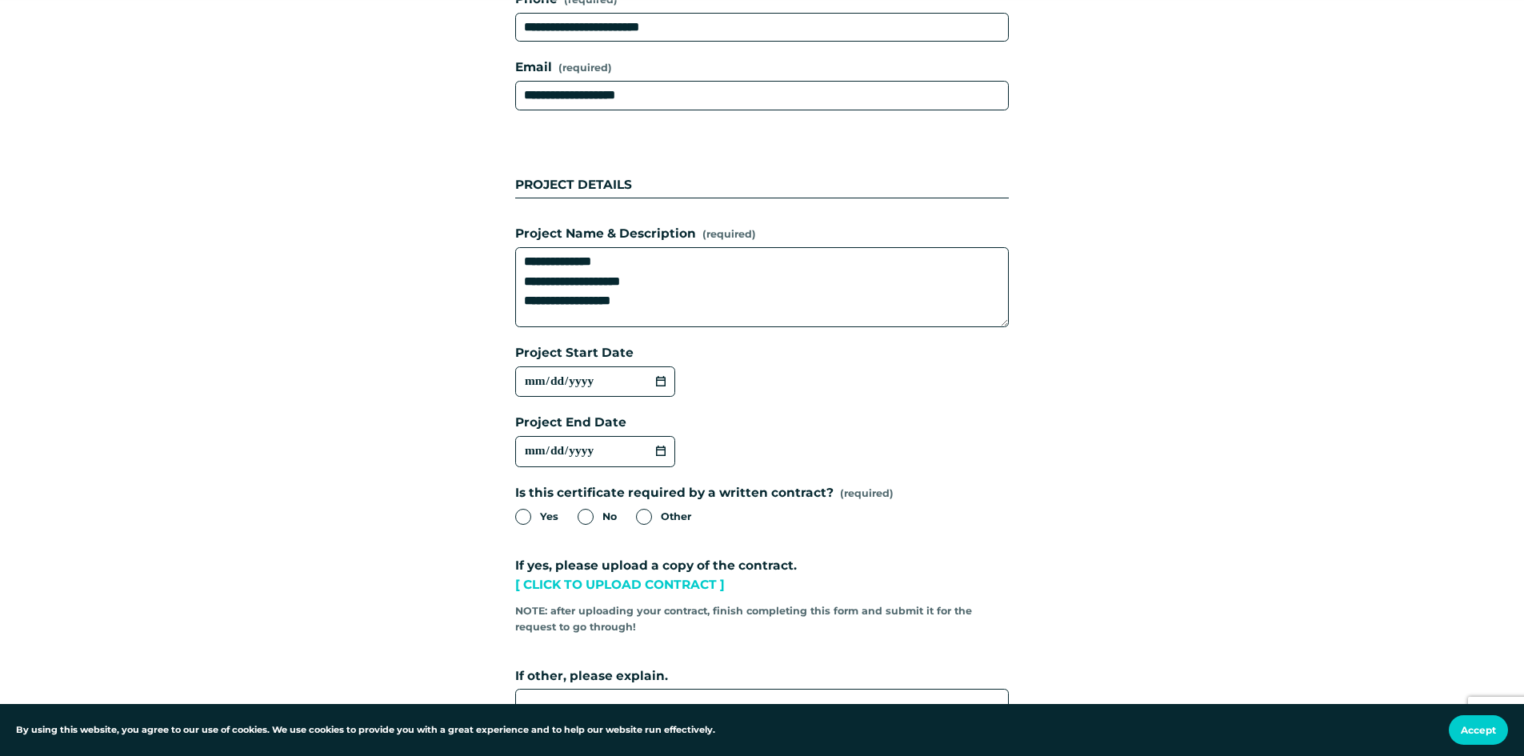  What do you see at coordinates (606, 234) in the screenshot?
I see `span: Project Name & Description` at bounding box center [606, 234].